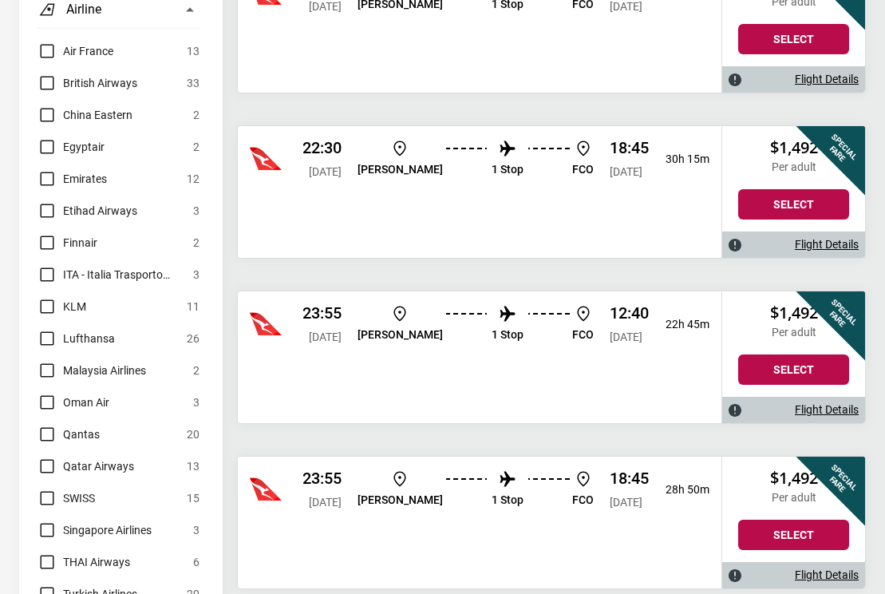  I want to click on span: 33, so click(193, 83).